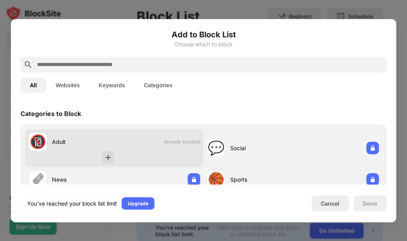 This screenshot has height=241, width=407. Describe the element at coordinates (370, 204) in the screenshot. I see `div: Done` at that location.